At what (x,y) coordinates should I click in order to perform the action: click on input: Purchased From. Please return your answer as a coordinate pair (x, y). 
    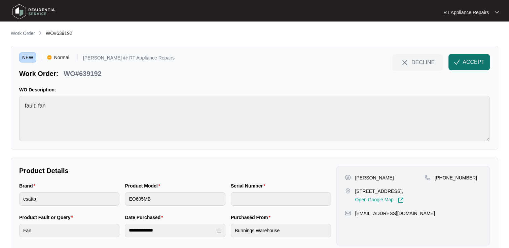
    Looking at the image, I should click on (281, 231).